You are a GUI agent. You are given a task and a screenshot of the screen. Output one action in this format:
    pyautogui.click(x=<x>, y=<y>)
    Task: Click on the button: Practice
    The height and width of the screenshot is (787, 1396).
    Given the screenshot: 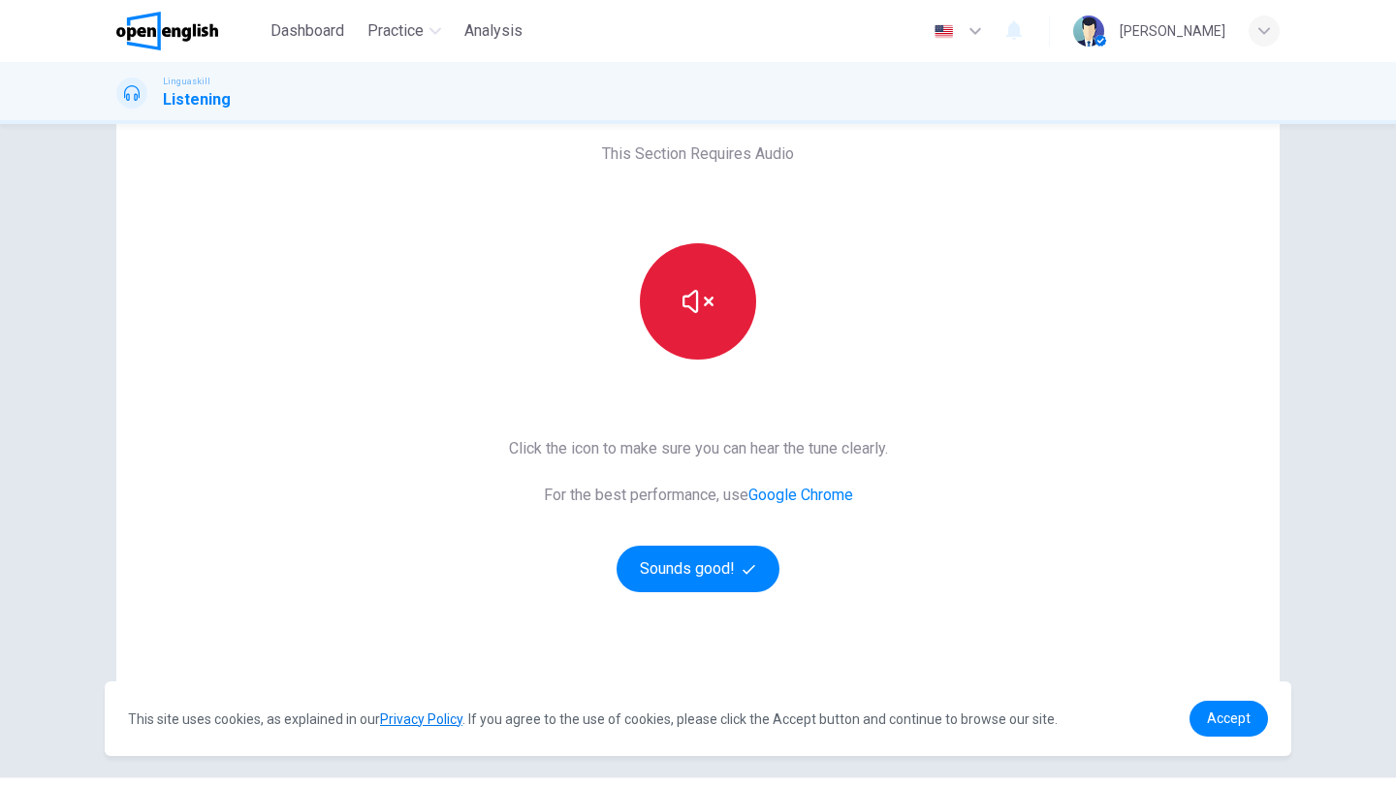 What is the action you would take?
    pyautogui.click(x=404, y=31)
    